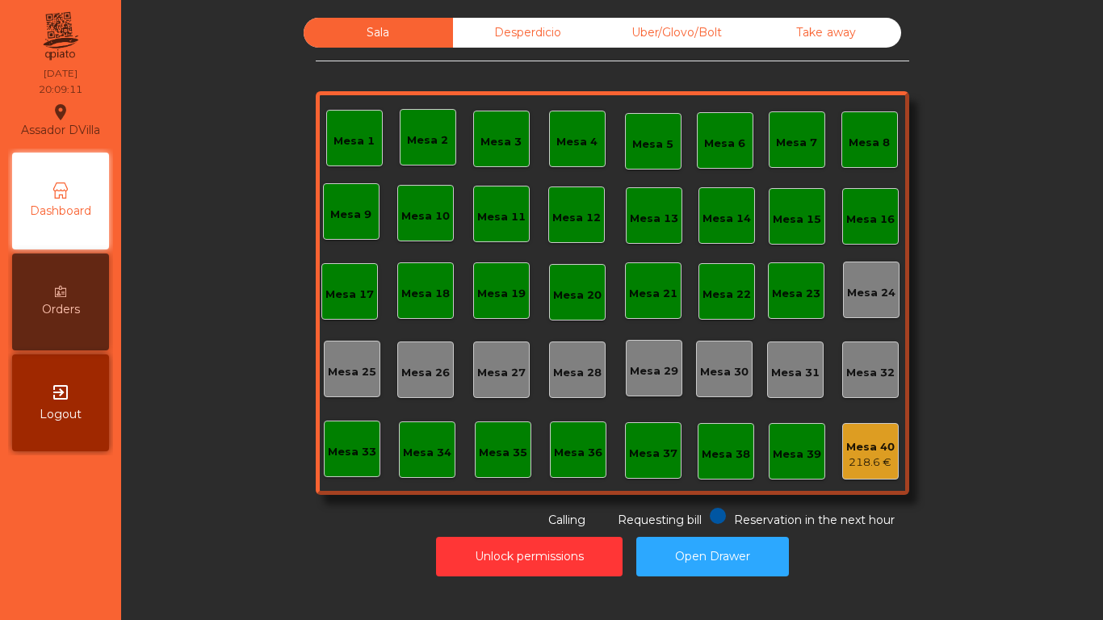 Image resolution: width=1103 pixels, height=620 pixels. What do you see at coordinates (61, 309) in the screenshot?
I see `span: Orders` at bounding box center [61, 309].